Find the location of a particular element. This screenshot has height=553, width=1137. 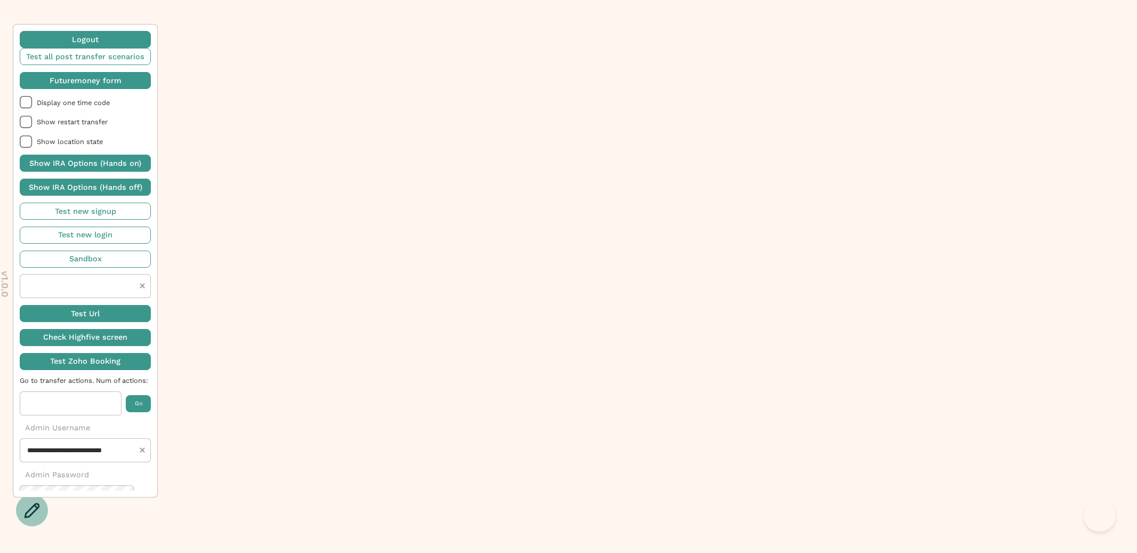

button: Logout is located at coordinates (85, 39).